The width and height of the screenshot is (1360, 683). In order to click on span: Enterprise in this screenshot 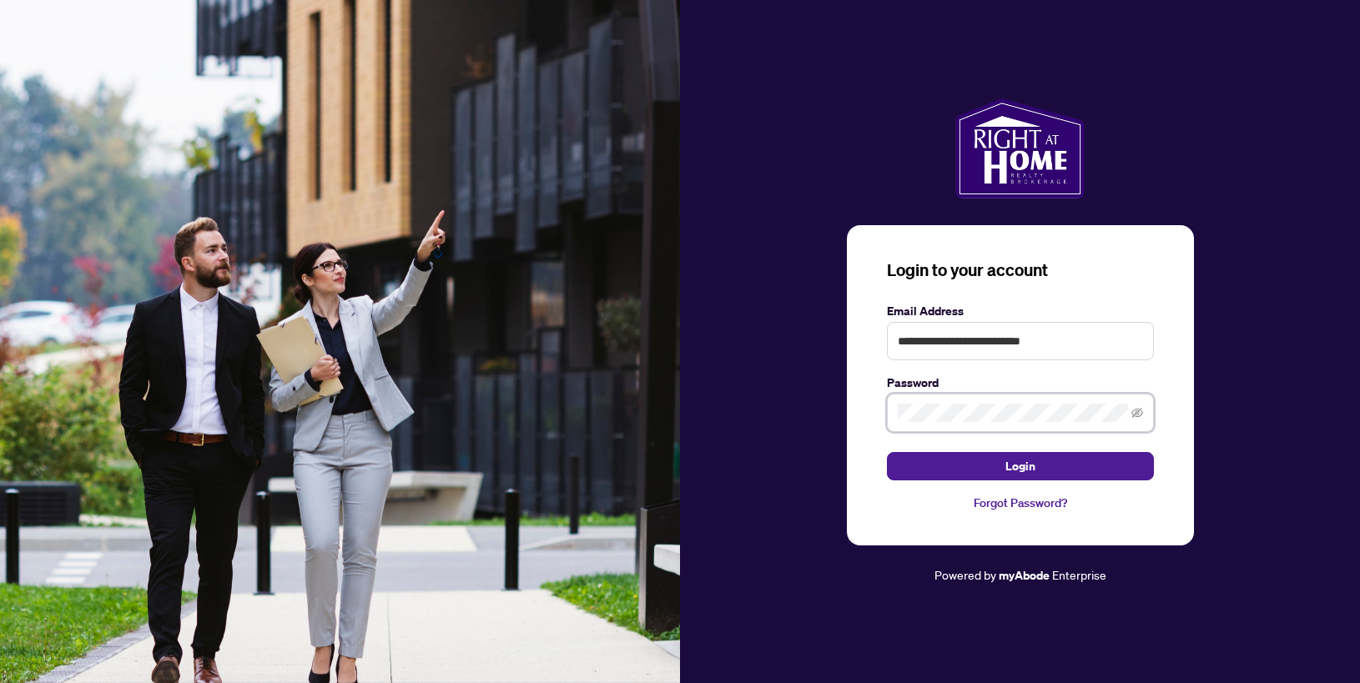, I will do `click(1079, 575)`.